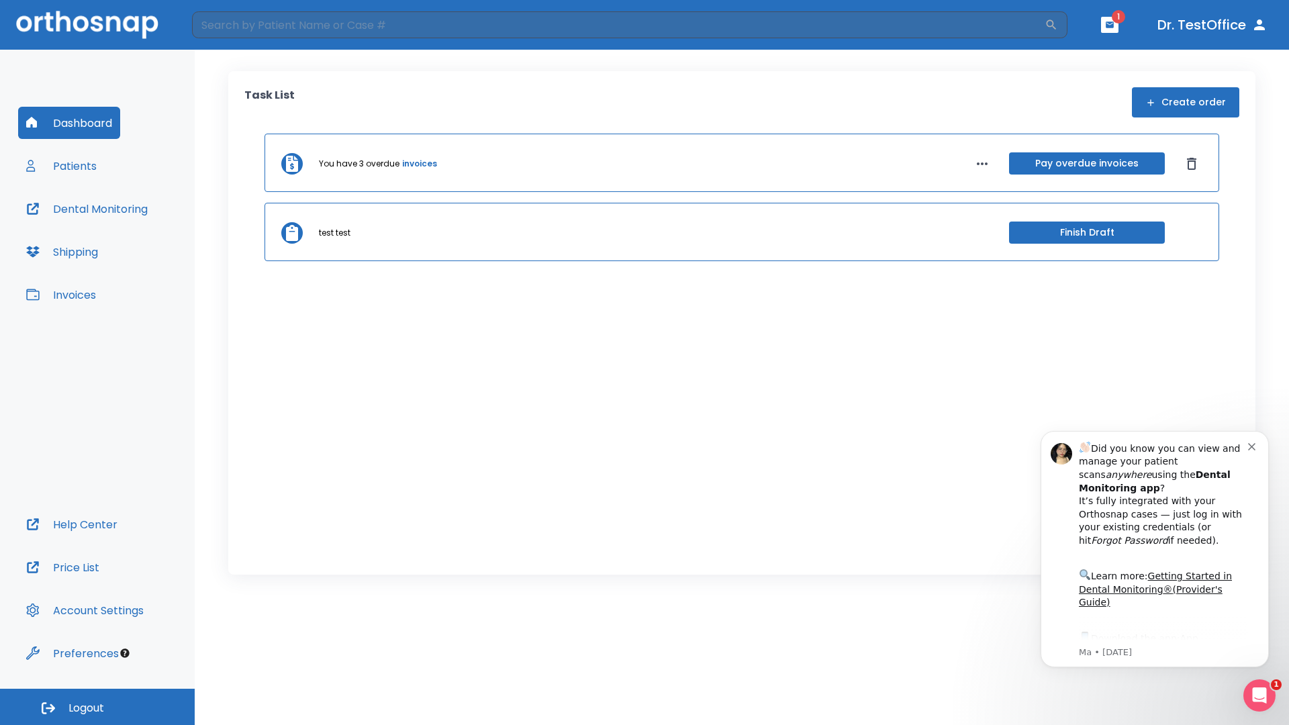 This screenshot has height=725, width=1289. I want to click on div: message notification from Ma, 3w ago. 👋🏻 Did you know you can view and manage your patient scans ..., so click(134, 138).